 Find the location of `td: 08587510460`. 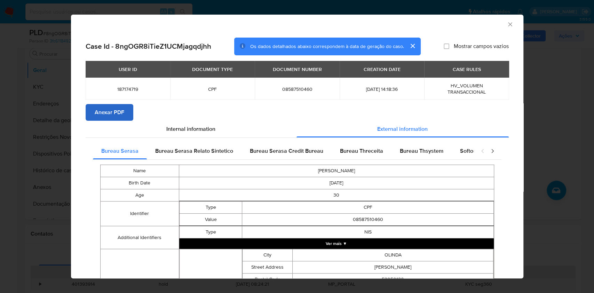

td: 08587510460 is located at coordinates (368, 219).